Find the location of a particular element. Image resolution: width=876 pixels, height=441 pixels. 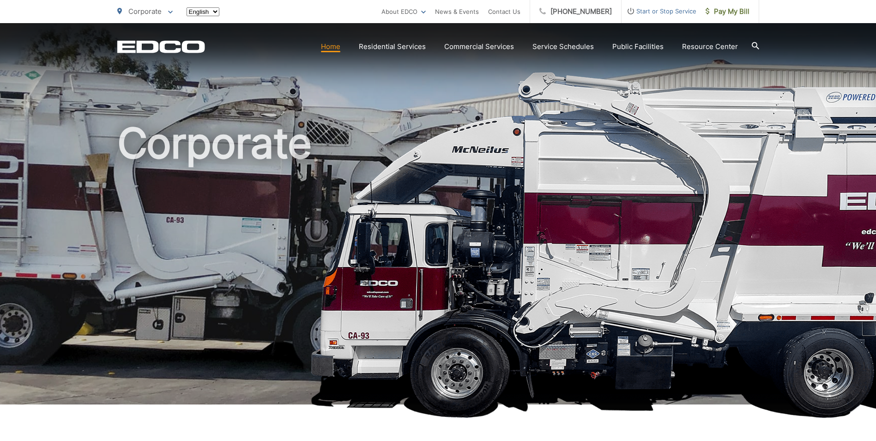

a: Public Facilities is located at coordinates (638, 47).